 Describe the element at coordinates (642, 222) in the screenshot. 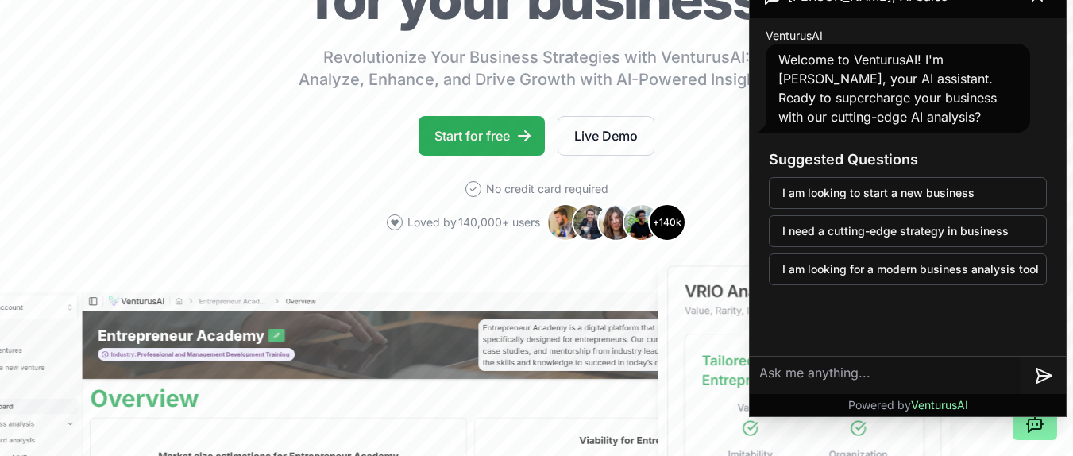

I see `img: Avatar 4` at that location.